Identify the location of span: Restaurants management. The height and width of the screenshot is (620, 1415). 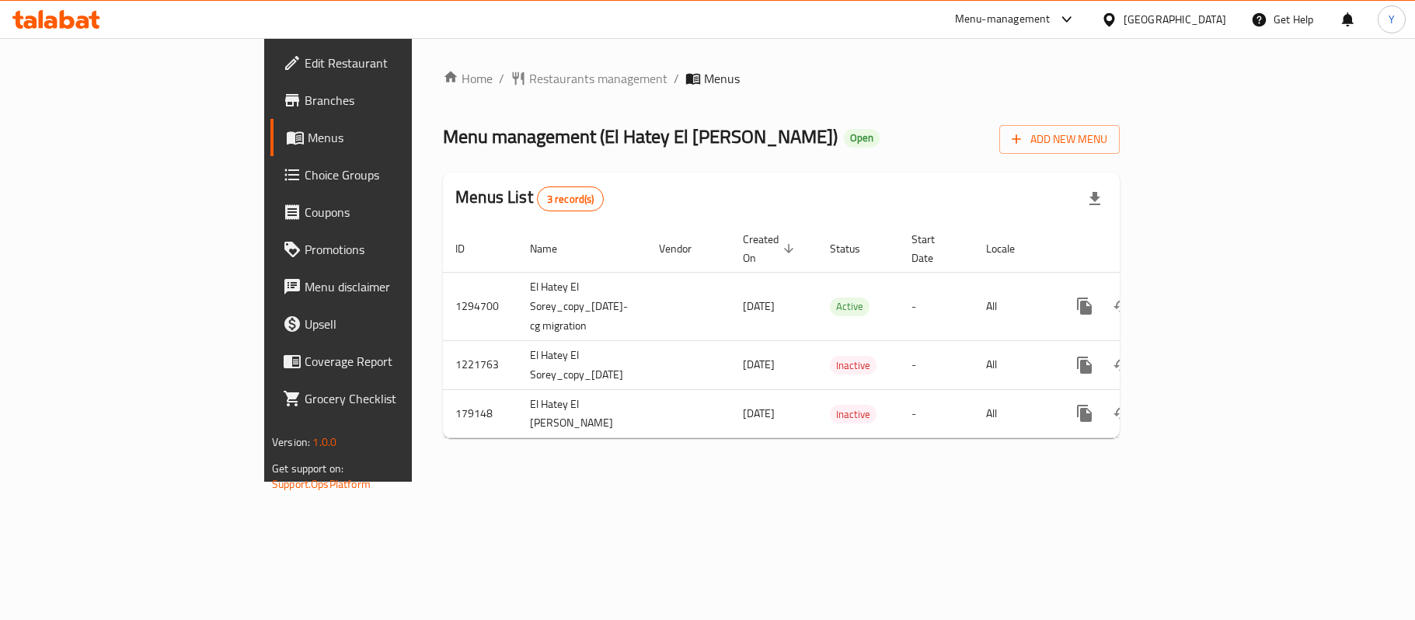
(598, 78).